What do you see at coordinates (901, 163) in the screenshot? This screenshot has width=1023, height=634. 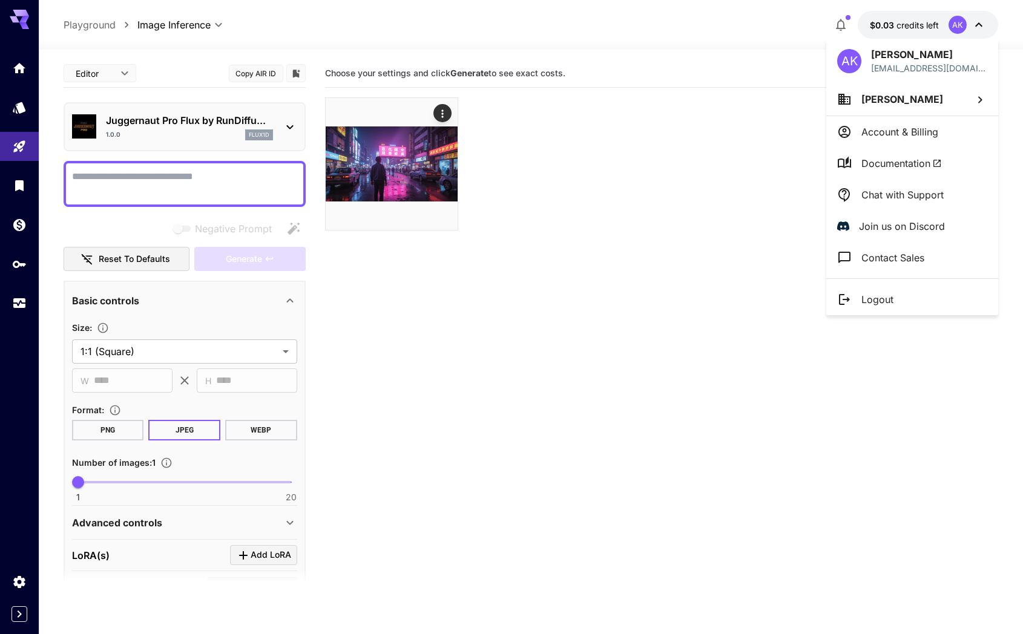 I see `span: Documentation` at bounding box center [901, 163].